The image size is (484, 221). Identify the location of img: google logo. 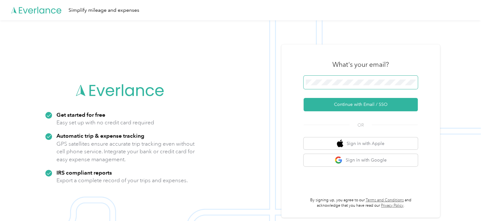
(339, 160).